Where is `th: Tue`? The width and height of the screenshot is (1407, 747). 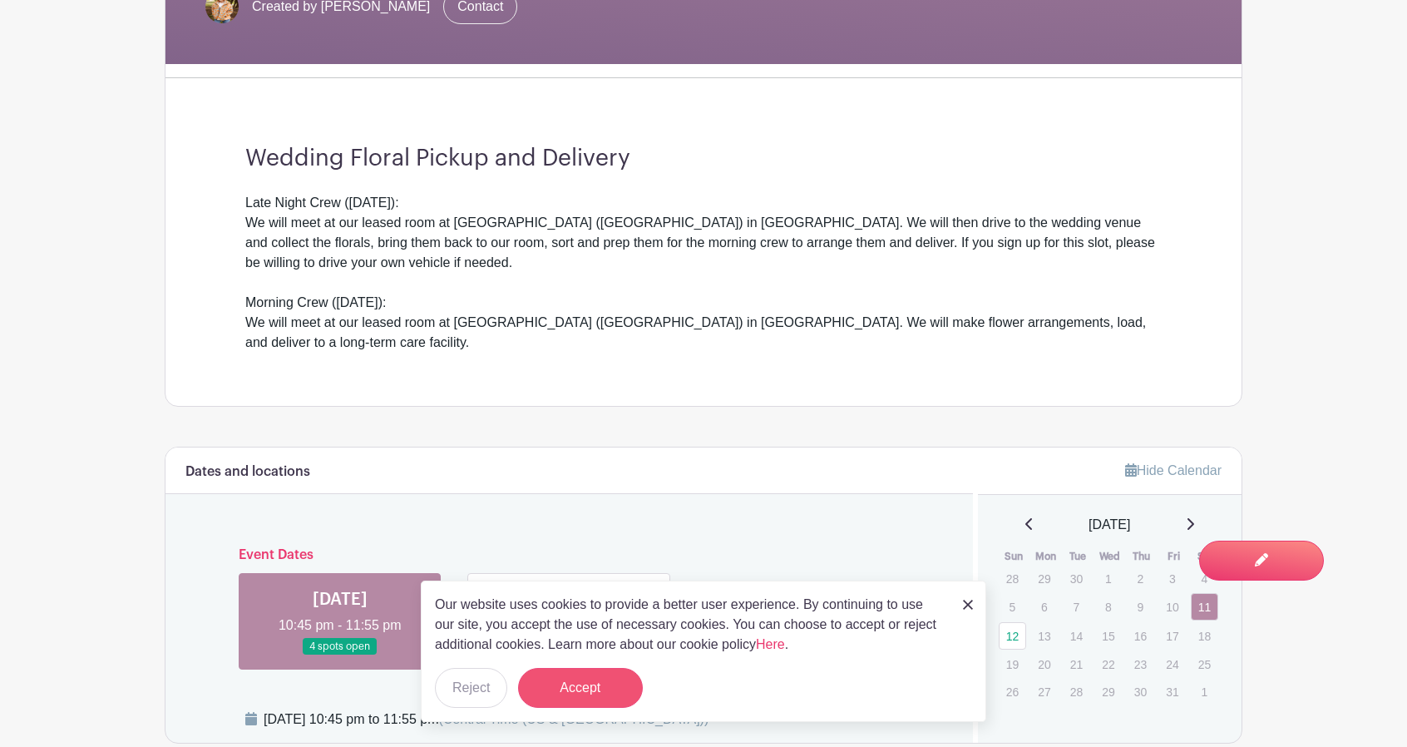
th: Tue is located at coordinates (1078, 556).